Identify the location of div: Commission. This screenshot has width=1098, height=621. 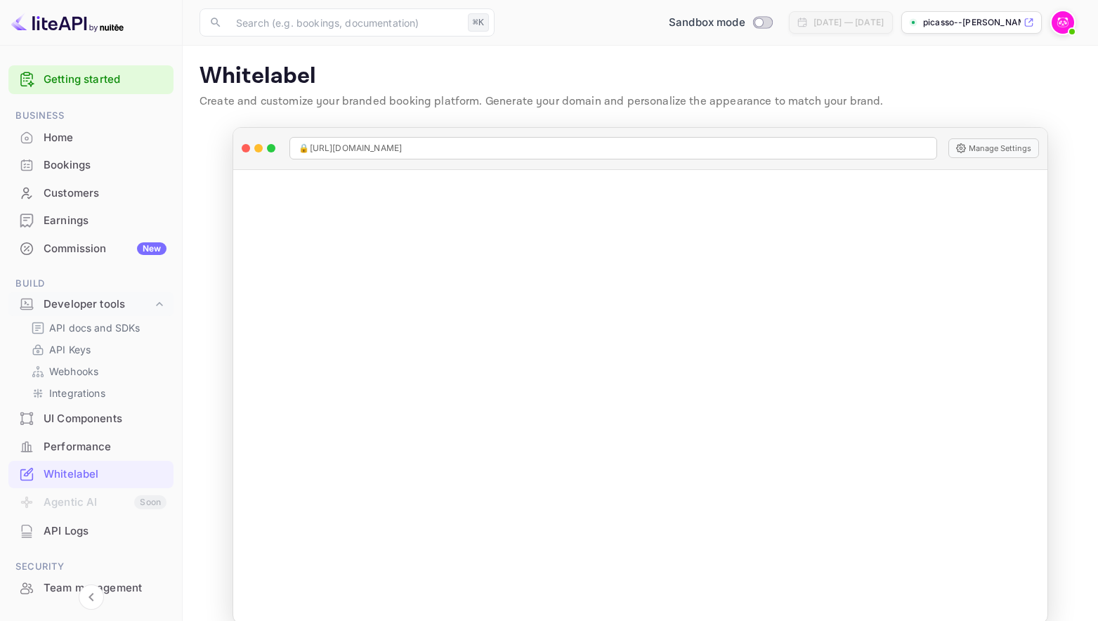
(105, 249).